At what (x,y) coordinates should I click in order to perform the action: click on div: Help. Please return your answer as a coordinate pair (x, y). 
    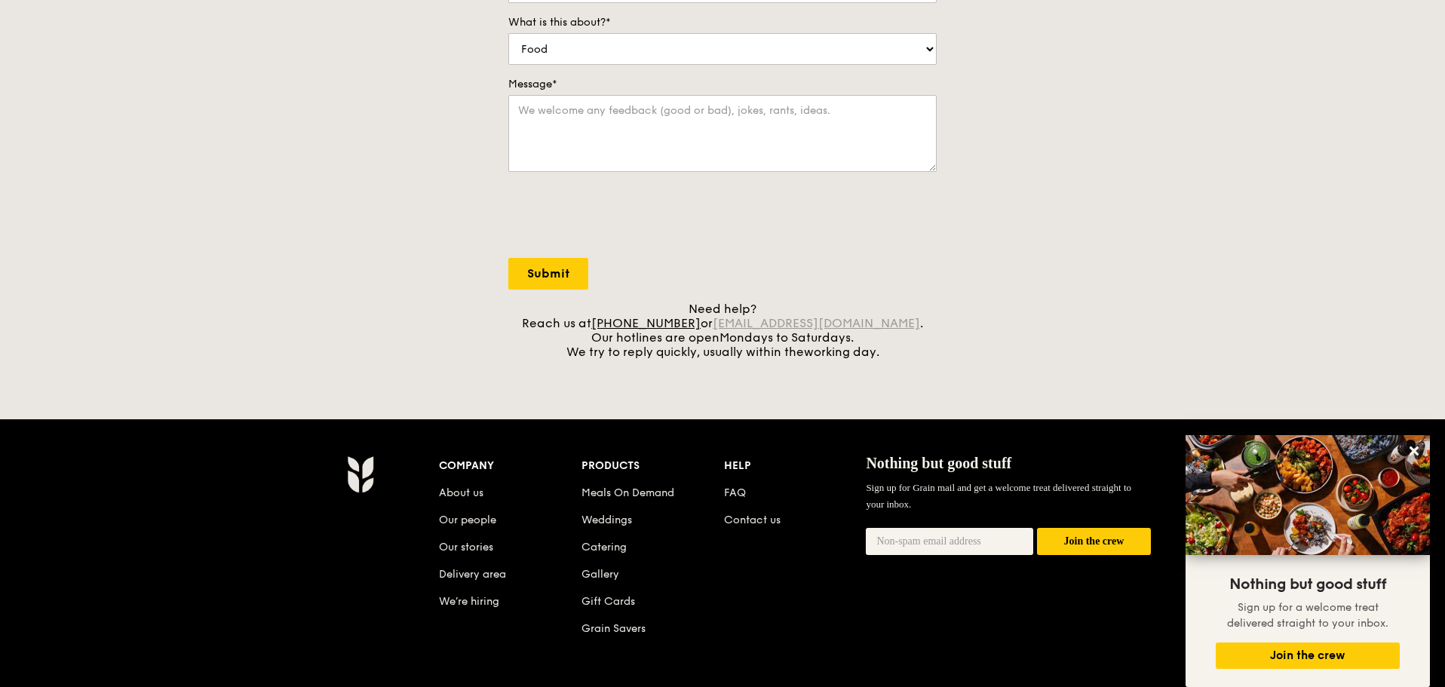
    Looking at the image, I should click on (795, 466).